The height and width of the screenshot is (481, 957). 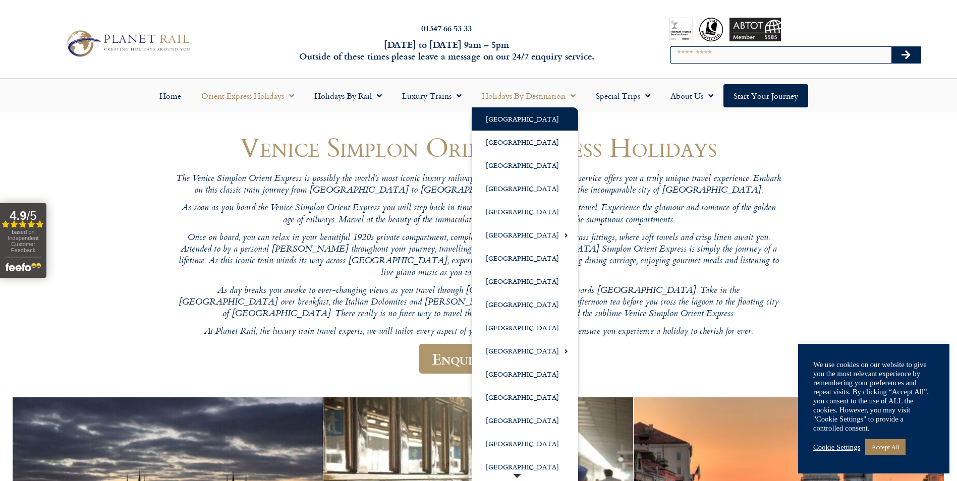 I want to click on p: Once on board, you can relax in your beautiful 1920s private compartment, complete with wood-pane..., so click(x=479, y=256).